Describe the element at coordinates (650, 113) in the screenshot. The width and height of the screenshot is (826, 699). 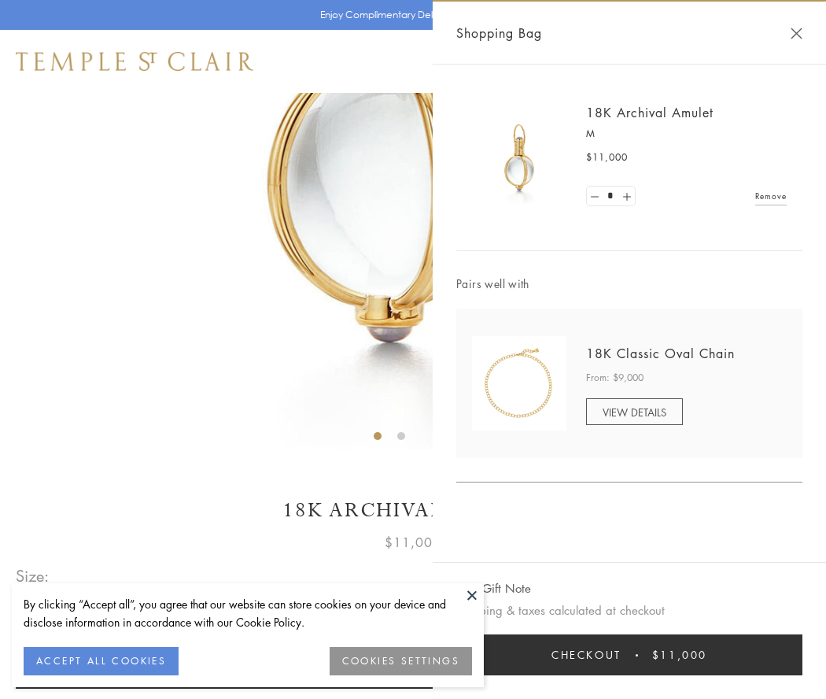
I see `a: 18K Archival Amulet` at that location.